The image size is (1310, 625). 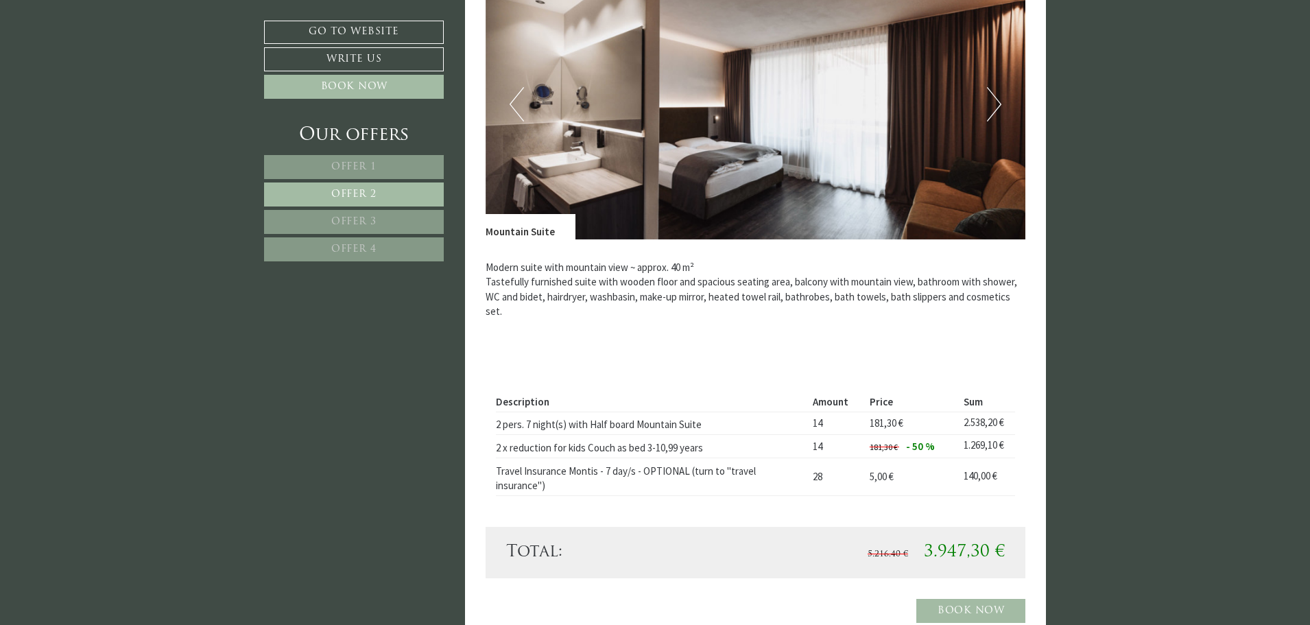 What do you see at coordinates (530, 226) in the screenshot?
I see `div: Mountain Suite` at bounding box center [530, 226].